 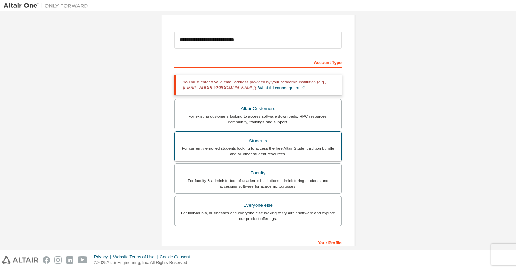 I want to click on img: facebook.svg, so click(x=46, y=260).